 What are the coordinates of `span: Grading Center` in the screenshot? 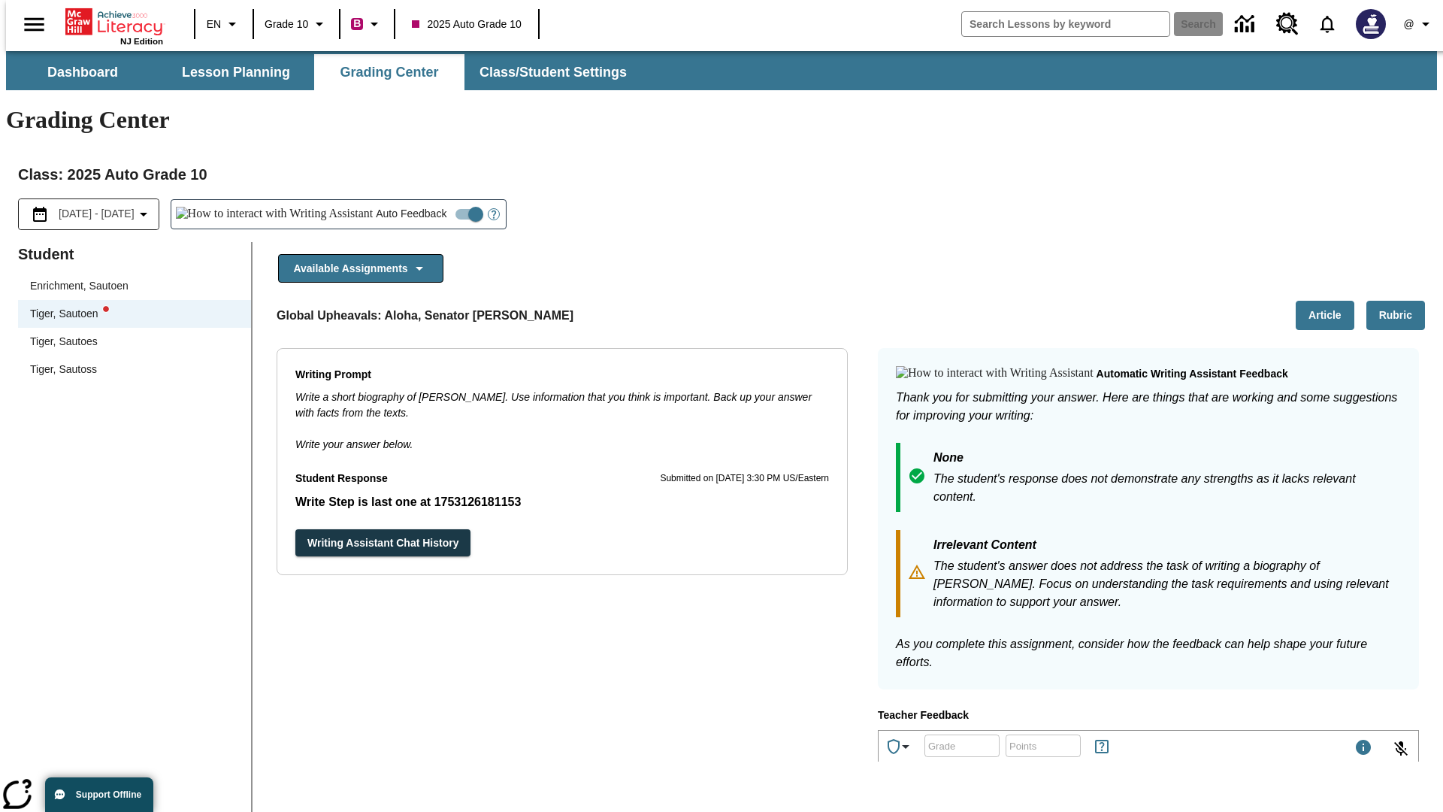 It's located at (388, 72).